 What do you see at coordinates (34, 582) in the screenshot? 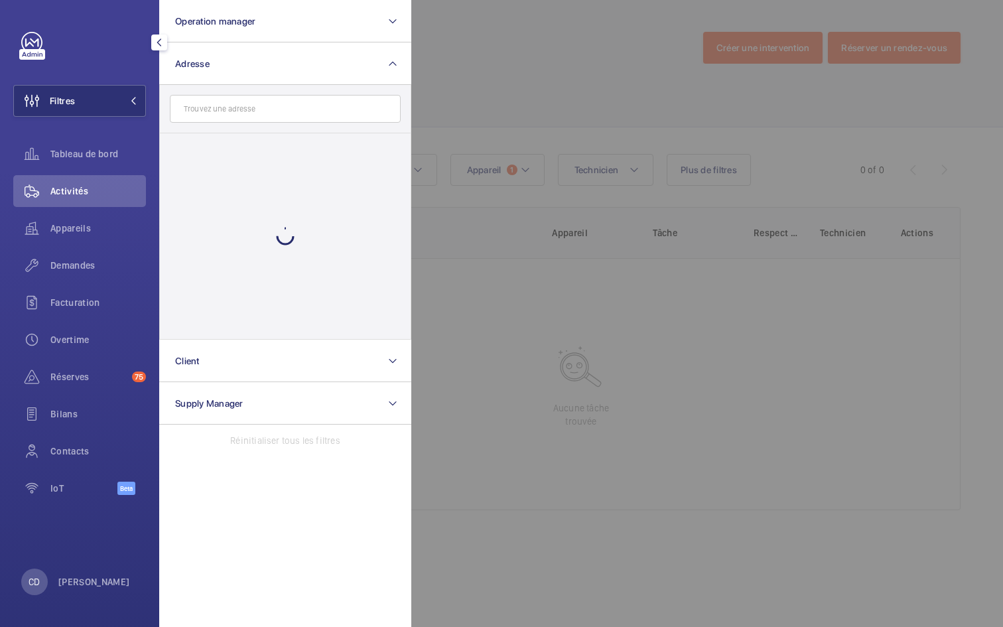
I see `p: CD` at bounding box center [34, 582].